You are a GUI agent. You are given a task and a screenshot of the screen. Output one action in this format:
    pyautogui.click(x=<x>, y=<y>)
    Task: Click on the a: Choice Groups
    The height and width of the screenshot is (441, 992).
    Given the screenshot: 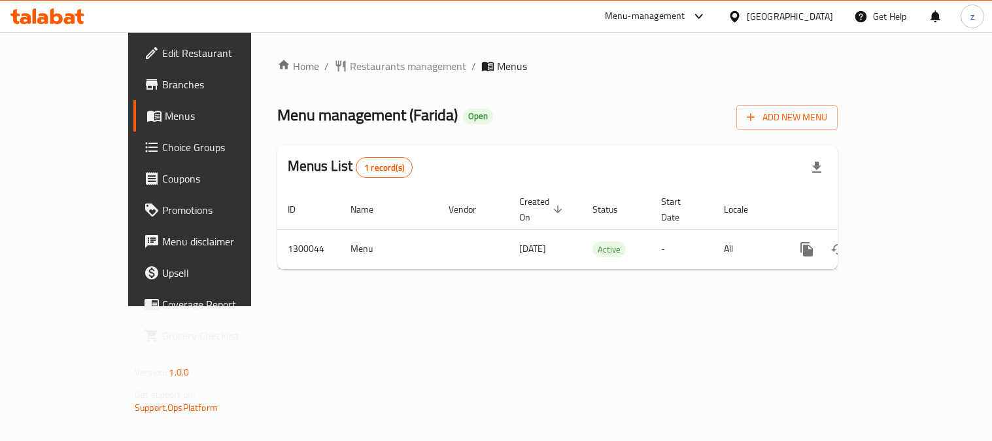 What is the action you would take?
    pyautogui.click(x=213, y=147)
    